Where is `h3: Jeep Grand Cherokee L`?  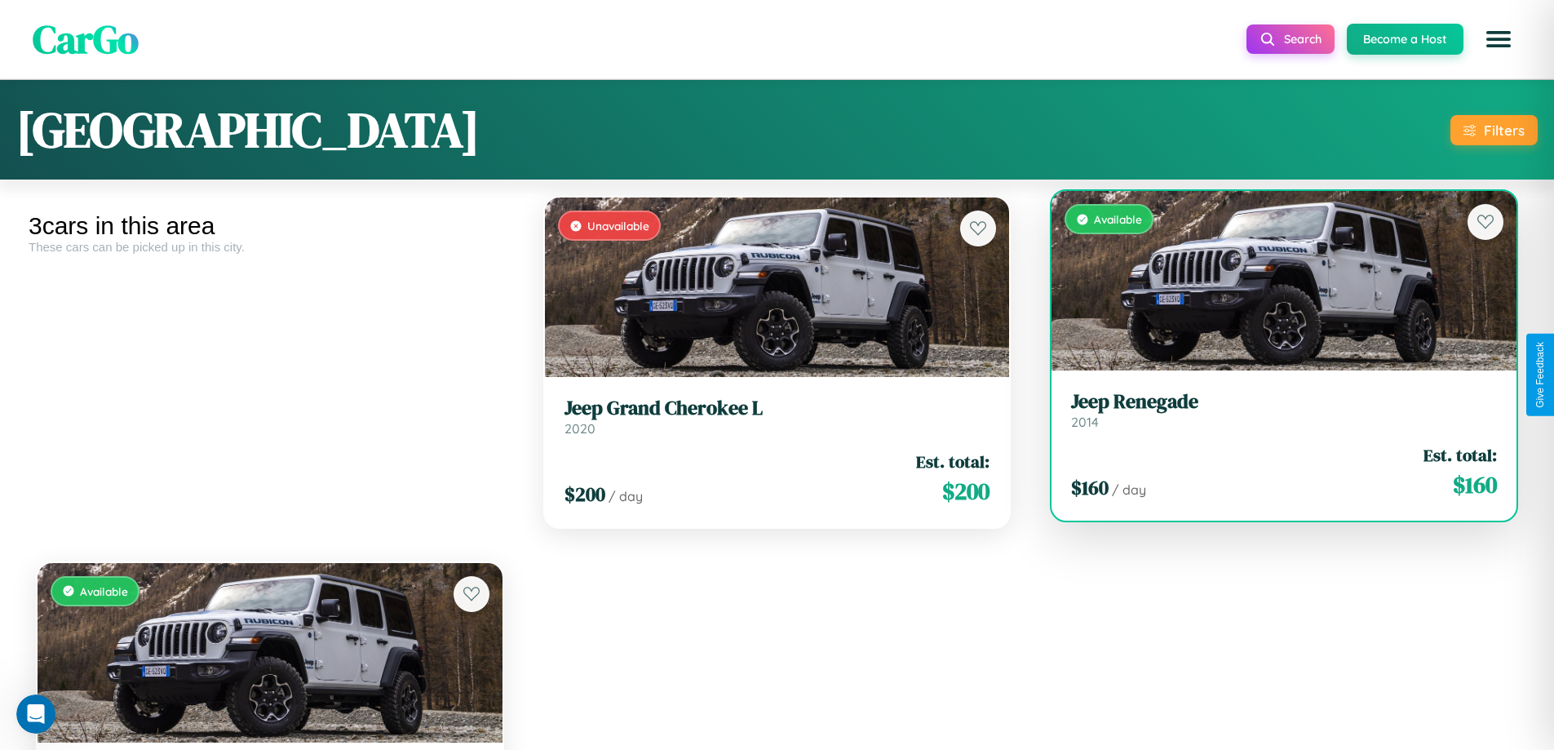 h3: Jeep Grand Cherokee L is located at coordinates (777, 408).